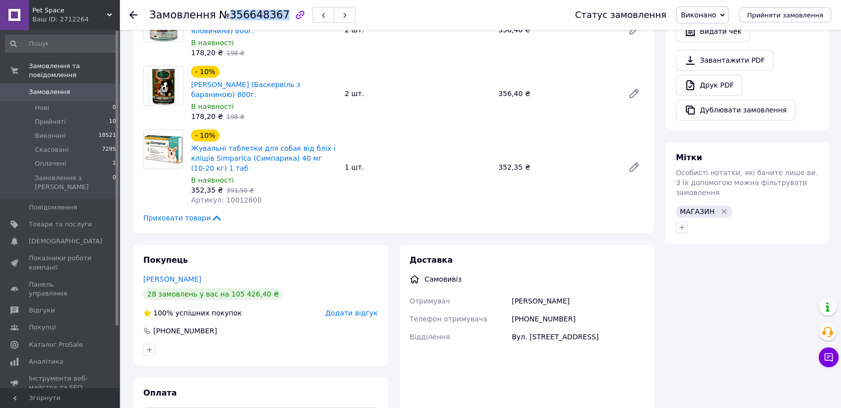 This screenshot has width=841, height=408. I want to click on span: Товари та послуги, so click(60, 224).